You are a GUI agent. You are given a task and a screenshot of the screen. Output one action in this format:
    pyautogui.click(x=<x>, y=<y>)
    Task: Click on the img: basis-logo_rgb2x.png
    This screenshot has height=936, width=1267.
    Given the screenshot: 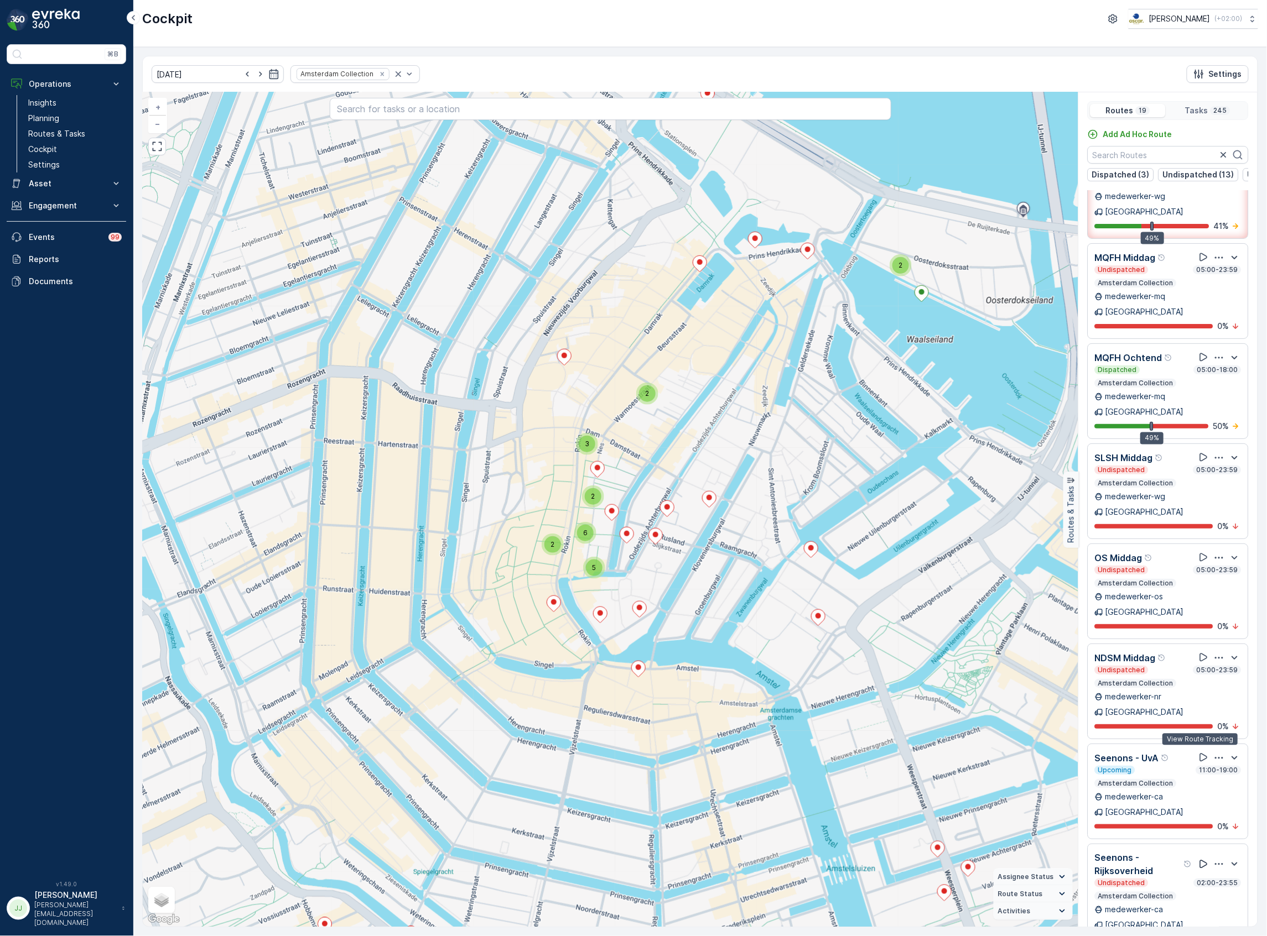 What is the action you would take?
    pyautogui.click(x=1136, y=19)
    